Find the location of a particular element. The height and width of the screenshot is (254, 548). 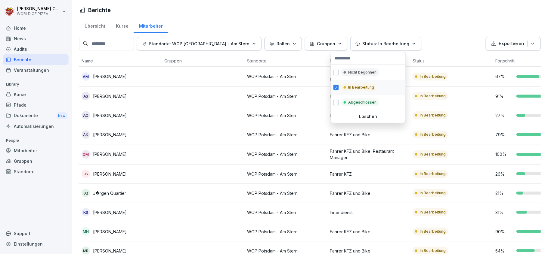

p: Abgeschlossen is located at coordinates (362, 103).